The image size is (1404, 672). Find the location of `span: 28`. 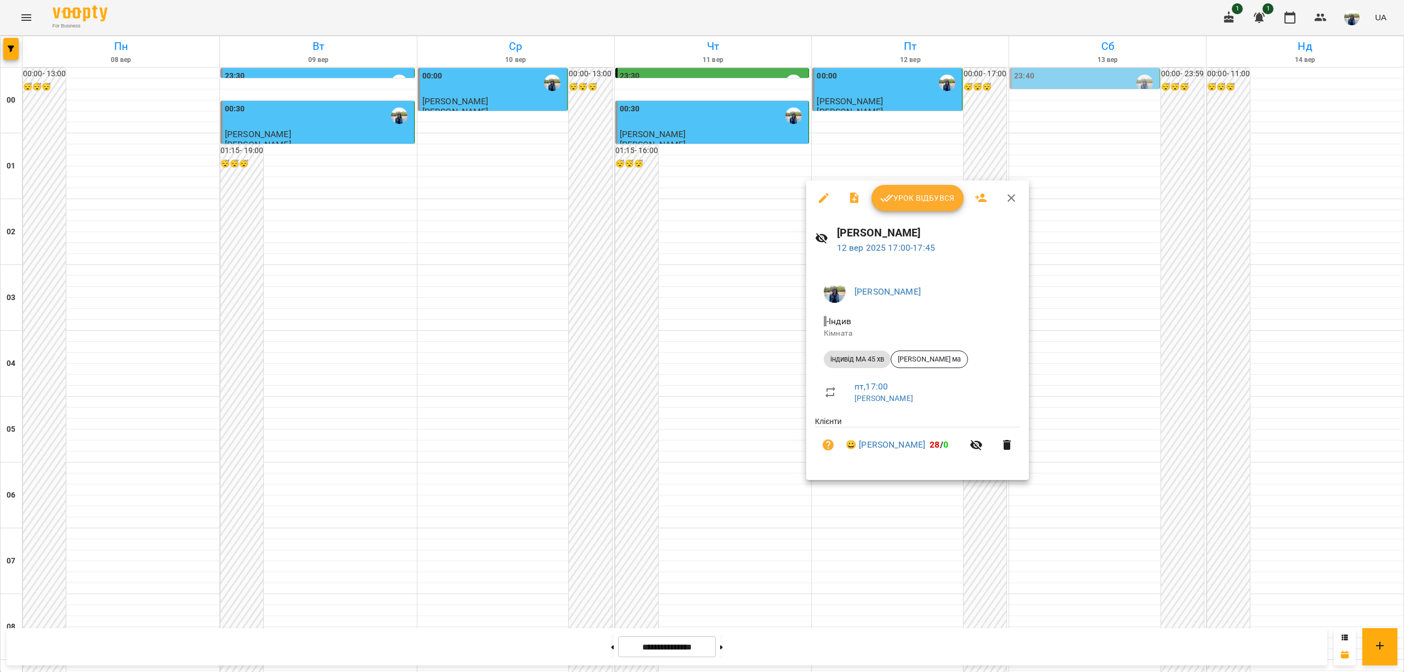

span: 28 is located at coordinates (935, 444).